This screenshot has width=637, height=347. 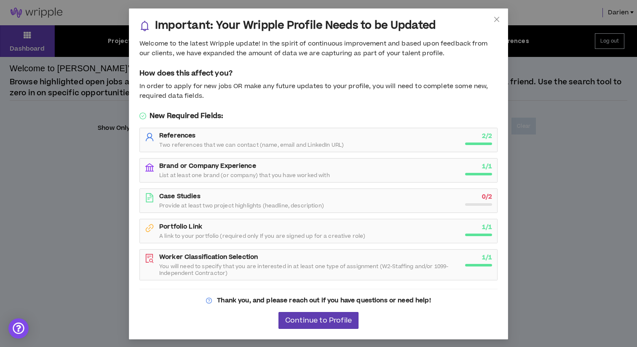 What do you see at coordinates (318, 116) in the screenshot?
I see `h5: New Required Fields:` at bounding box center [318, 116].